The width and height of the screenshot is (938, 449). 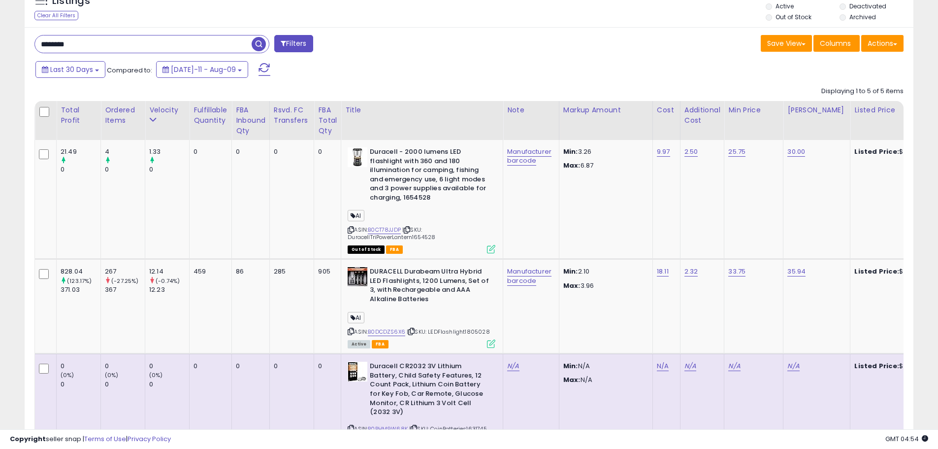 What do you see at coordinates (666, 110) in the screenshot?
I see `div: Cost` at bounding box center [666, 110].